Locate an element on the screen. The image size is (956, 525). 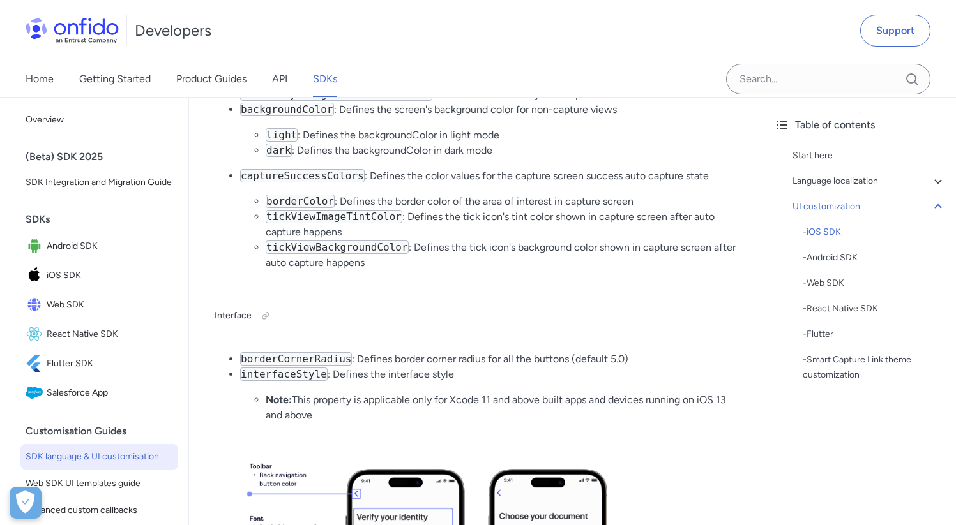
img: IconSalesforce App is located at coordinates (36, 393).